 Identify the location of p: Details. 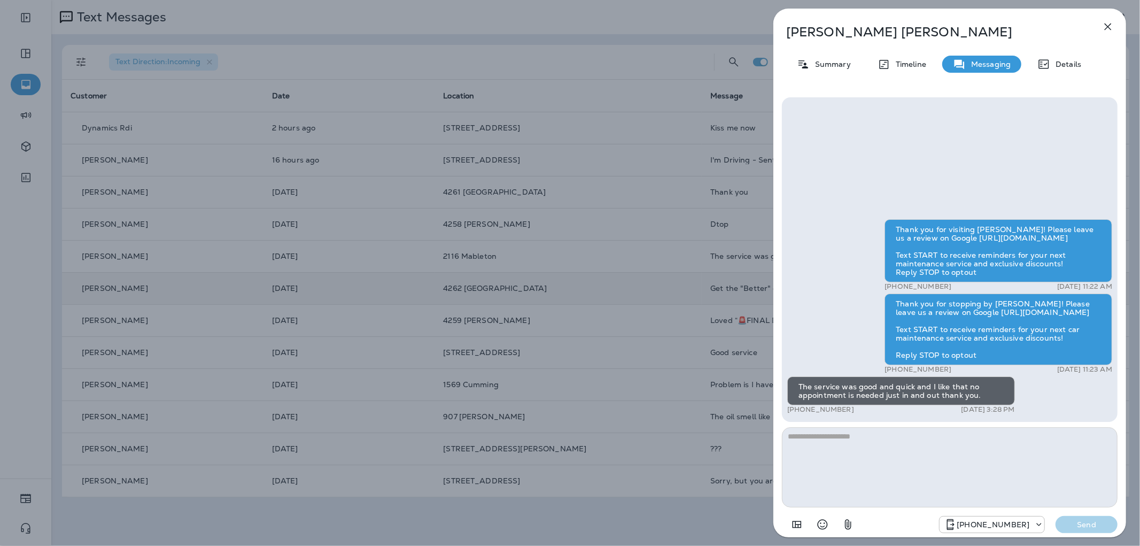
(1066, 64).